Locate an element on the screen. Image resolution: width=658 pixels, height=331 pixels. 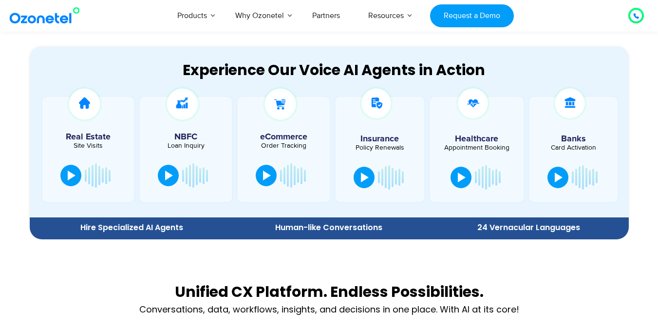
div: Hire Specialized AI Agents is located at coordinates (132, 227).